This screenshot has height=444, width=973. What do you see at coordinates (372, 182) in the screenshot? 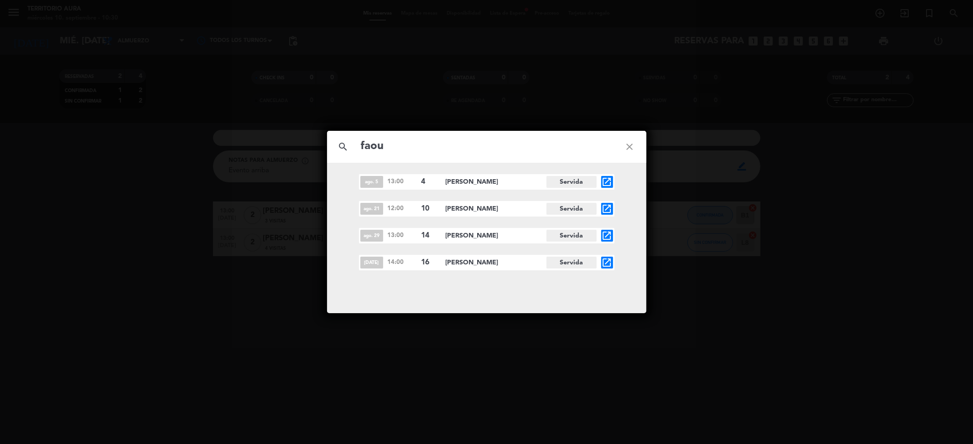
I see `span: ago. 5` at bounding box center [372, 182].